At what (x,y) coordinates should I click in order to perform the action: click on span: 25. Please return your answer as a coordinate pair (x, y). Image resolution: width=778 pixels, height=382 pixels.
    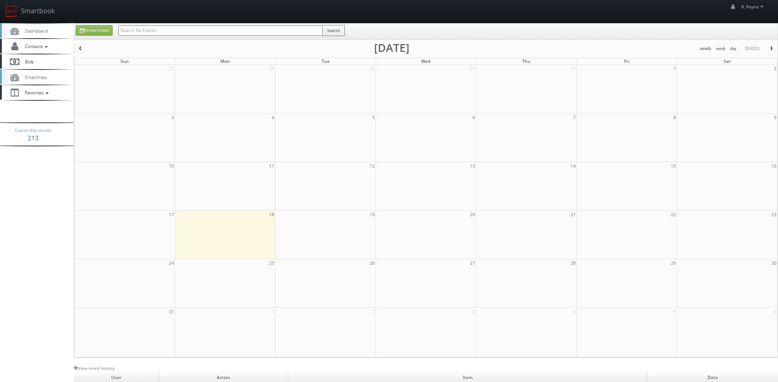
    Looking at the image, I should click on (272, 263).